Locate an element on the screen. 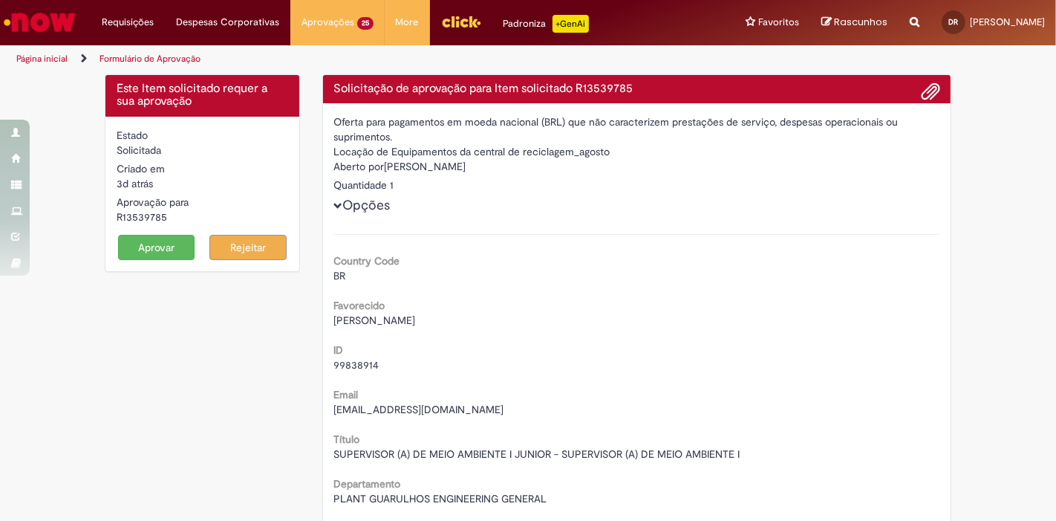 The height and width of the screenshot is (521, 1056). span: Requisições is located at coordinates (128, 22).